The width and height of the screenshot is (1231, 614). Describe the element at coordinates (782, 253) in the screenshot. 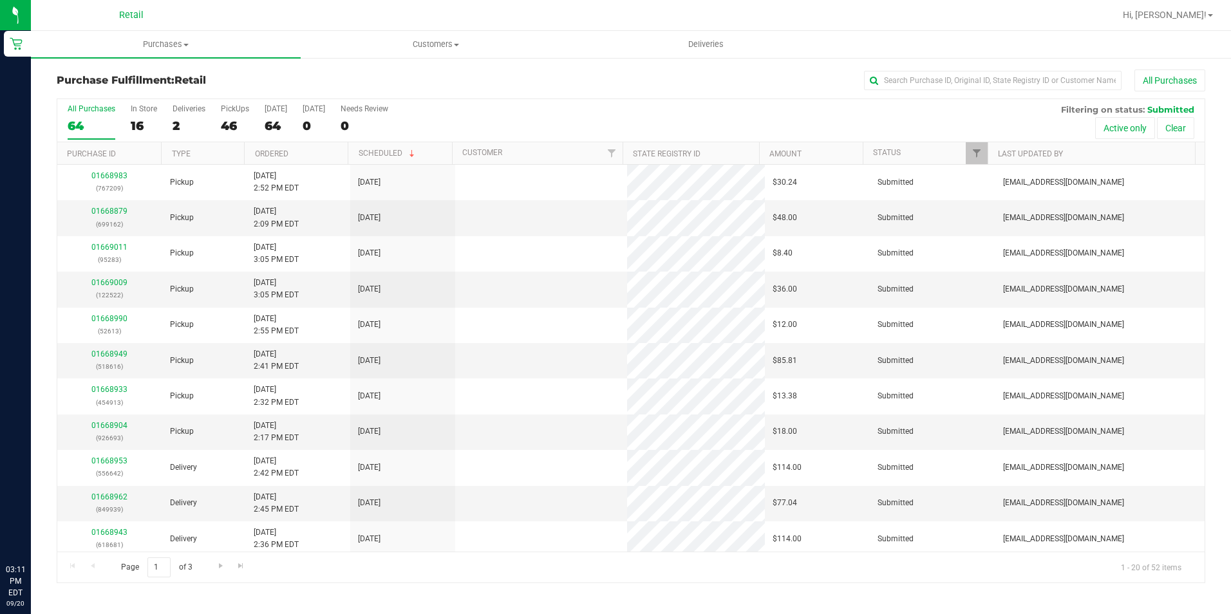

I see `span: $8.40` at that location.